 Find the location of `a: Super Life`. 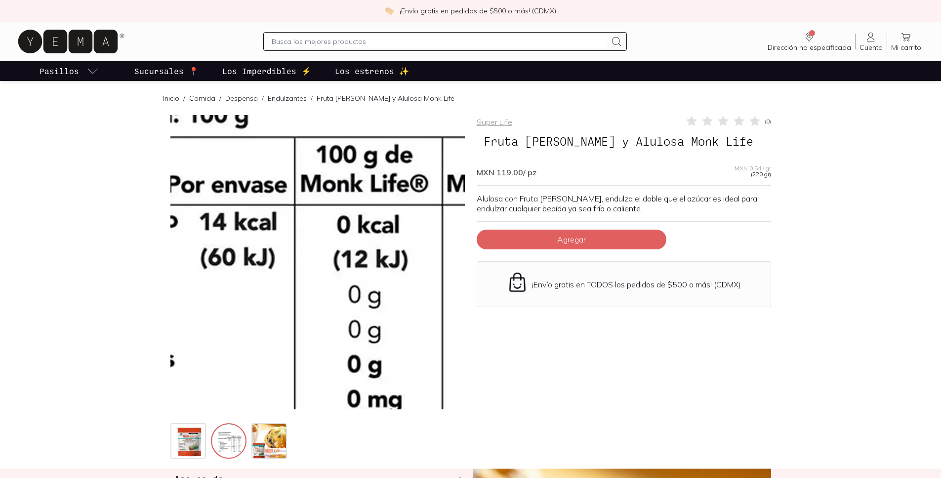

a: Super Life is located at coordinates (495, 122).